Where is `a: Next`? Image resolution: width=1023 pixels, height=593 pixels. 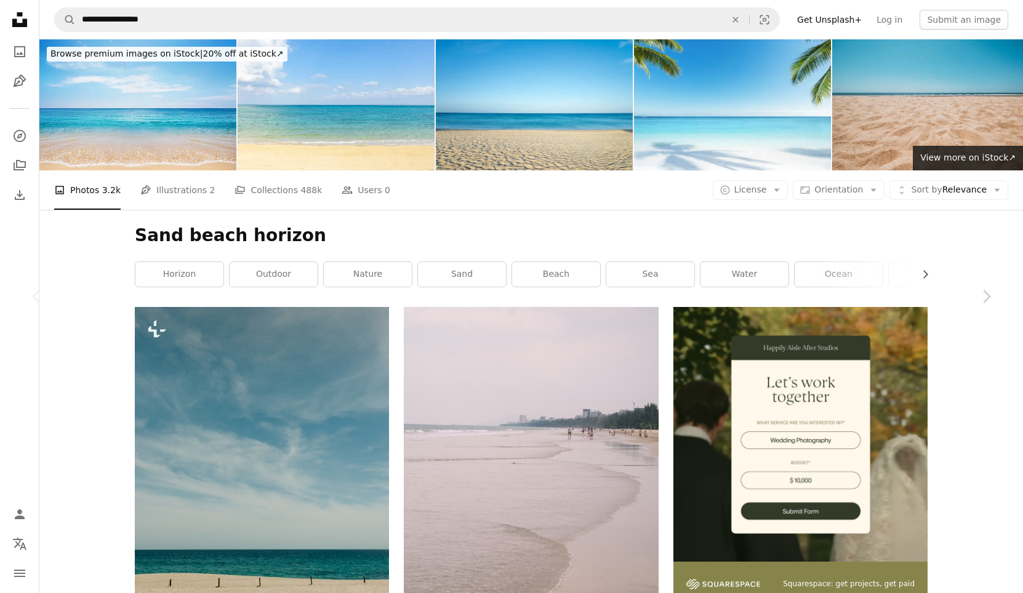
a: Next is located at coordinates (986, 297).